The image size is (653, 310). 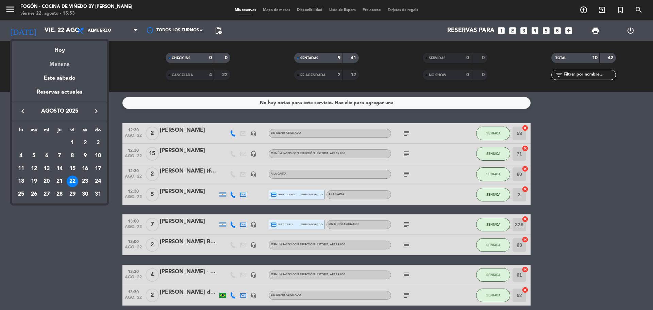 What do you see at coordinates (21, 156) in the screenshot?
I see `td: 4 de agosto de 2025` at bounding box center [21, 156].